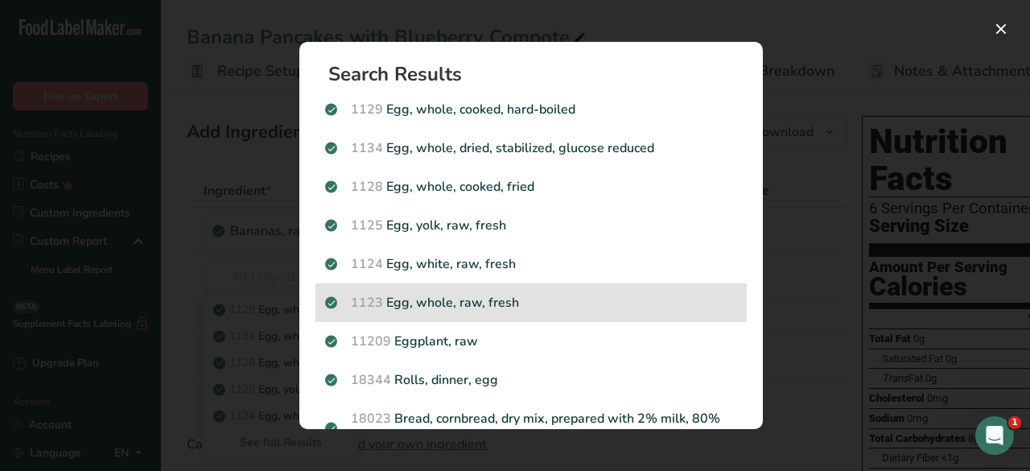 Image resolution: width=1030 pixels, height=471 pixels. Describe the element at coordinates (531, 302) in the screenshot. I see `p: Egg, whole, raw, fresh` at that location.